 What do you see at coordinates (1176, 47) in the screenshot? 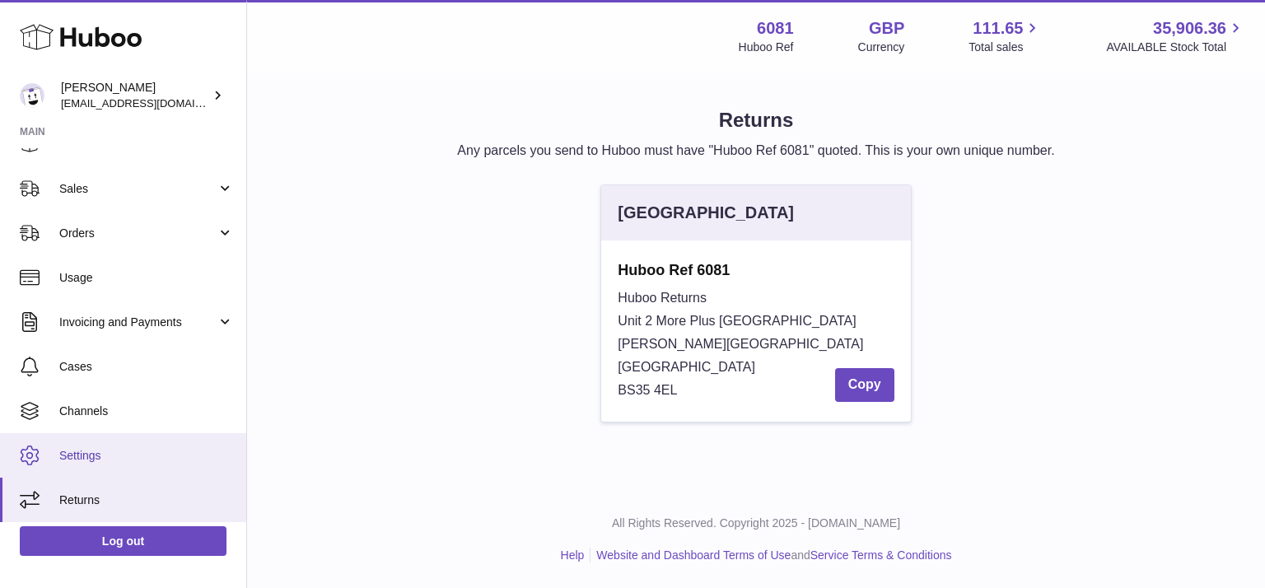
I see `span: AVAILABLE Stock Total` at bounding box center [1176, 47].